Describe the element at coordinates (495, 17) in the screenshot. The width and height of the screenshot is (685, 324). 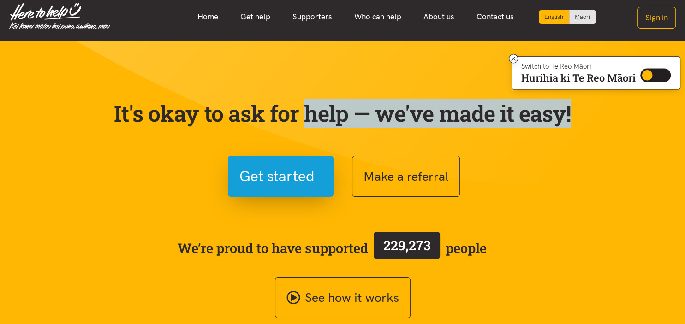
I see `a: Contact us` at that location.